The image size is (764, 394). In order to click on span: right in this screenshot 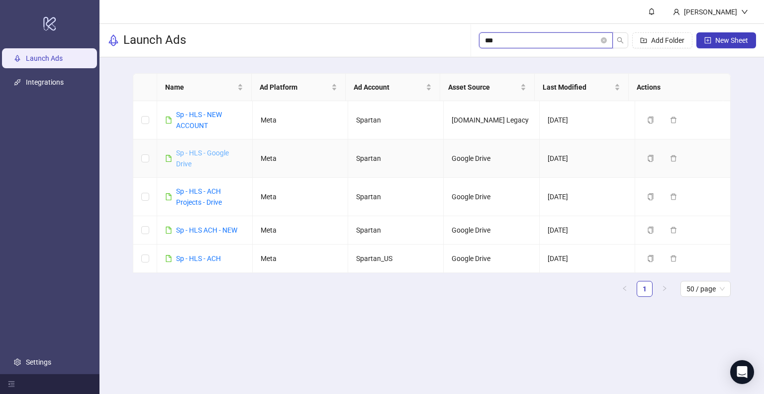, I will do `click(665, 288)`.